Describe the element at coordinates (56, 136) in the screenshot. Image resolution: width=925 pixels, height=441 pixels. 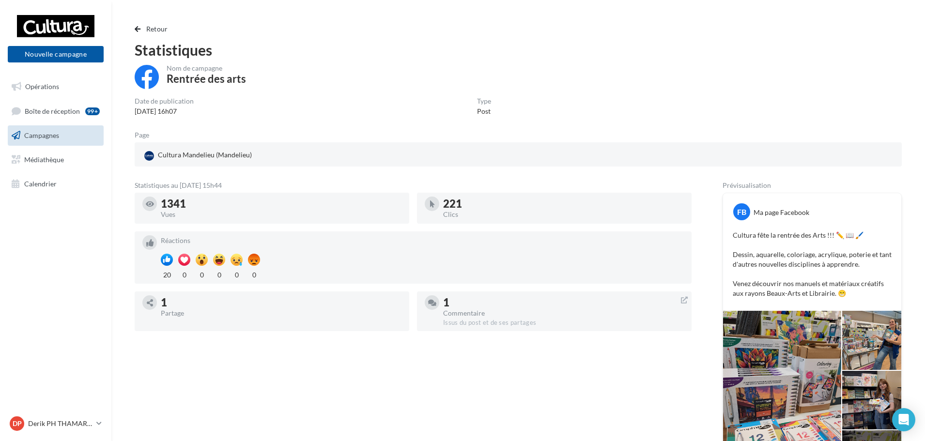
I see `a: Campagnes` at that location.